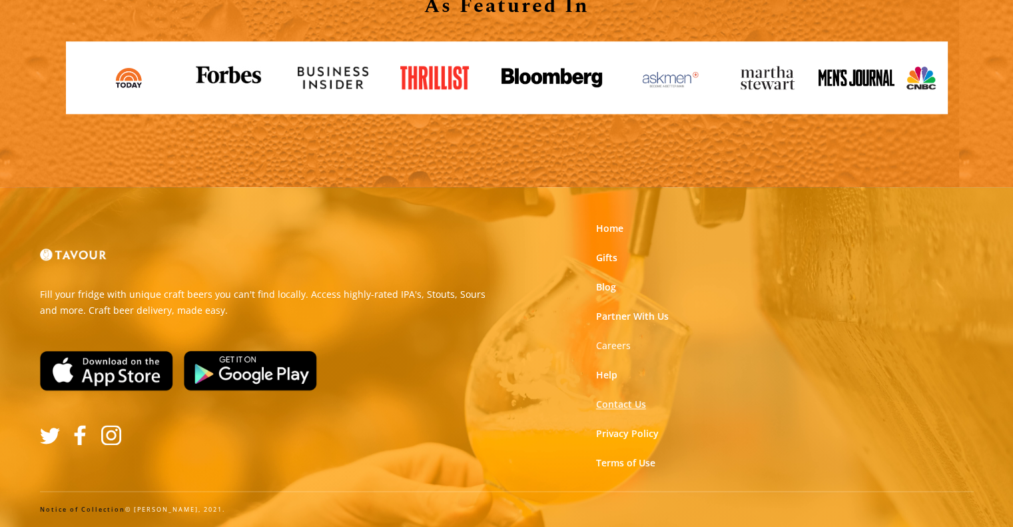 Image resolution: width=1013 pixels, height=527 pixels. Describe the element at coordinates (621, 404) in the screenshot. I see `a: Contact Us` at that location.